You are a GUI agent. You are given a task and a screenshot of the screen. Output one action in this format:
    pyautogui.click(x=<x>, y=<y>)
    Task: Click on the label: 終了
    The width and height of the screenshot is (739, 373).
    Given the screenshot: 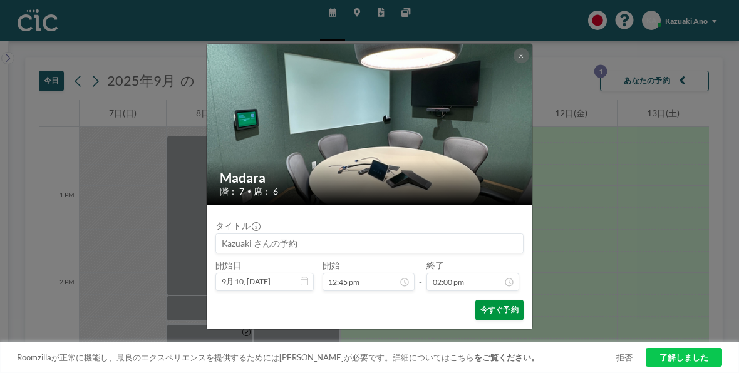 What is the action you would take?
    pyautogui.click(x=435, y=265)
    